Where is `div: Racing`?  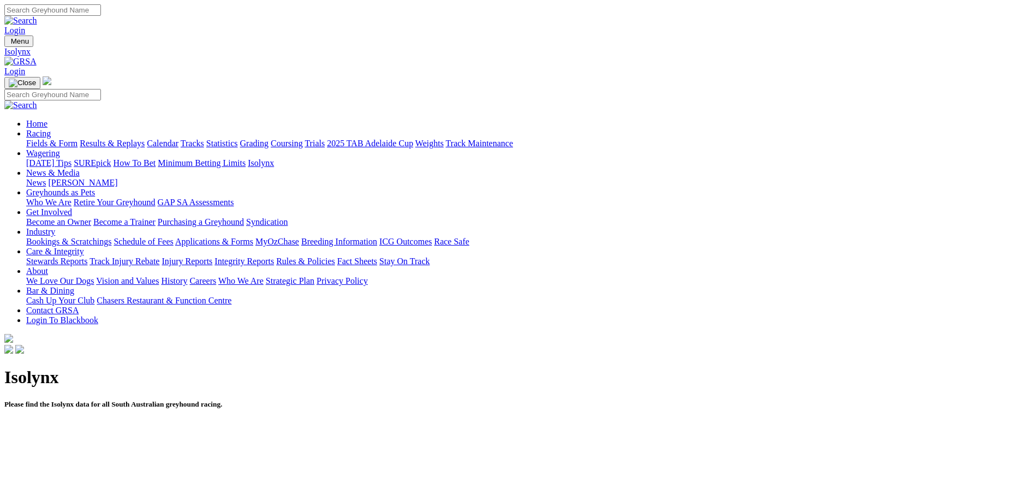
div: Racing is located at coordinates (518, 144).